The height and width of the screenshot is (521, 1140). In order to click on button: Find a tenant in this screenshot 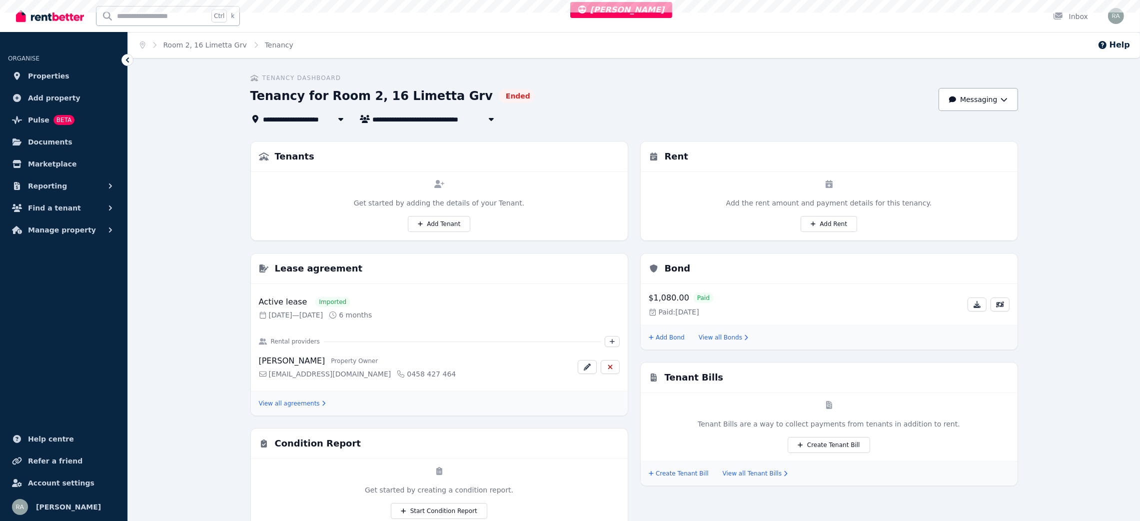, I will do `click(63, 208)`.